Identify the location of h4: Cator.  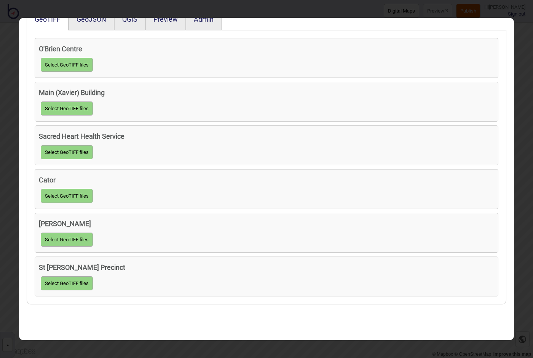
(266, 180).